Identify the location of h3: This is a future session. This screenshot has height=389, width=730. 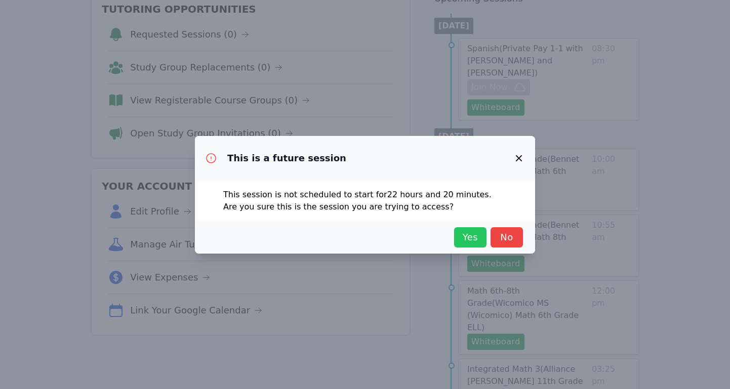
(287, 158).